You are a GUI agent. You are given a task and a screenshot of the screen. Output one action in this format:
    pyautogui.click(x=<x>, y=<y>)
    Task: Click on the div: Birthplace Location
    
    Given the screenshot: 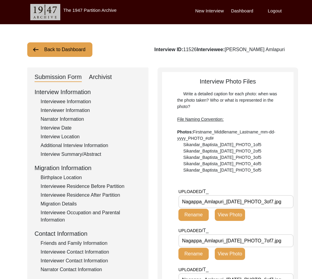 What is the action you would take?
    pyautogui.click(x=91, y=178)
    